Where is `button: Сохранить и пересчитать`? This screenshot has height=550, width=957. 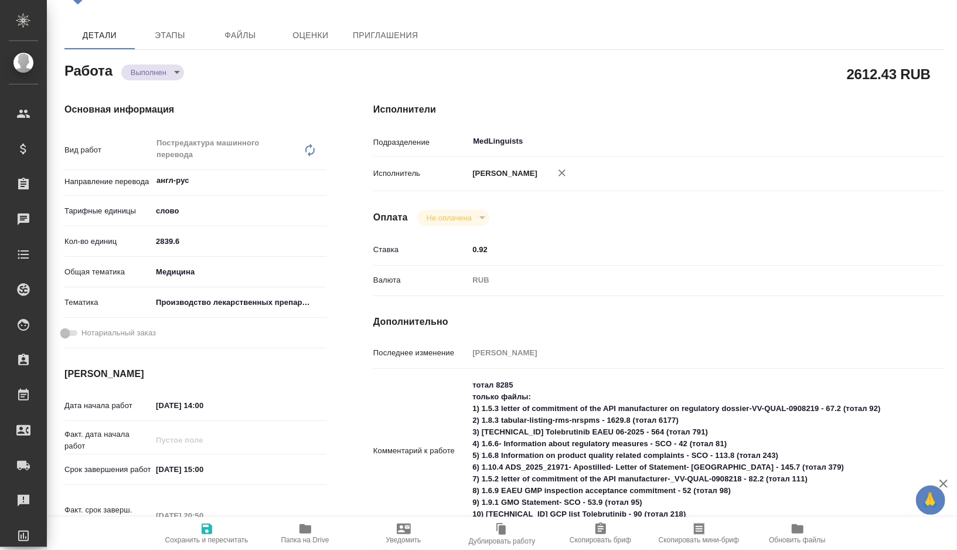 button: Сохранить и пересчитать is located at coordinates (207, 533).